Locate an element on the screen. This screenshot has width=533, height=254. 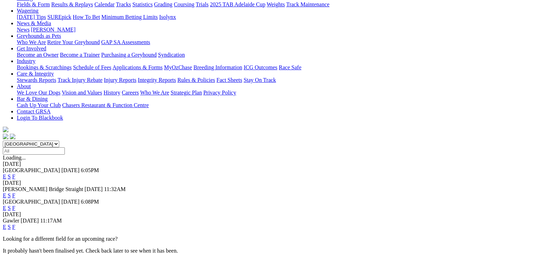
a: Grading is located at coordinates (163, 4).